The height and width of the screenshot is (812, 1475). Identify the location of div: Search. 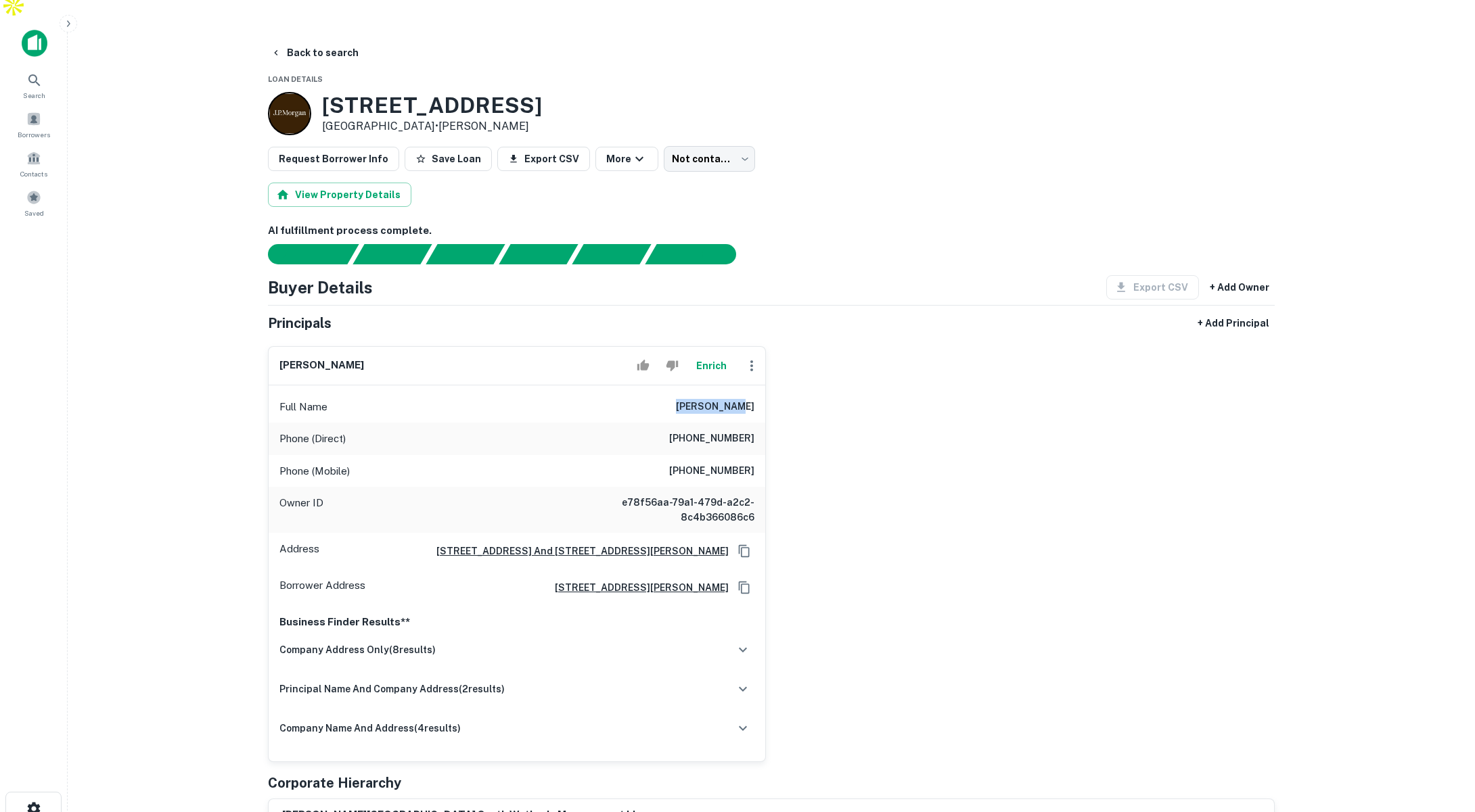
(34, 85).